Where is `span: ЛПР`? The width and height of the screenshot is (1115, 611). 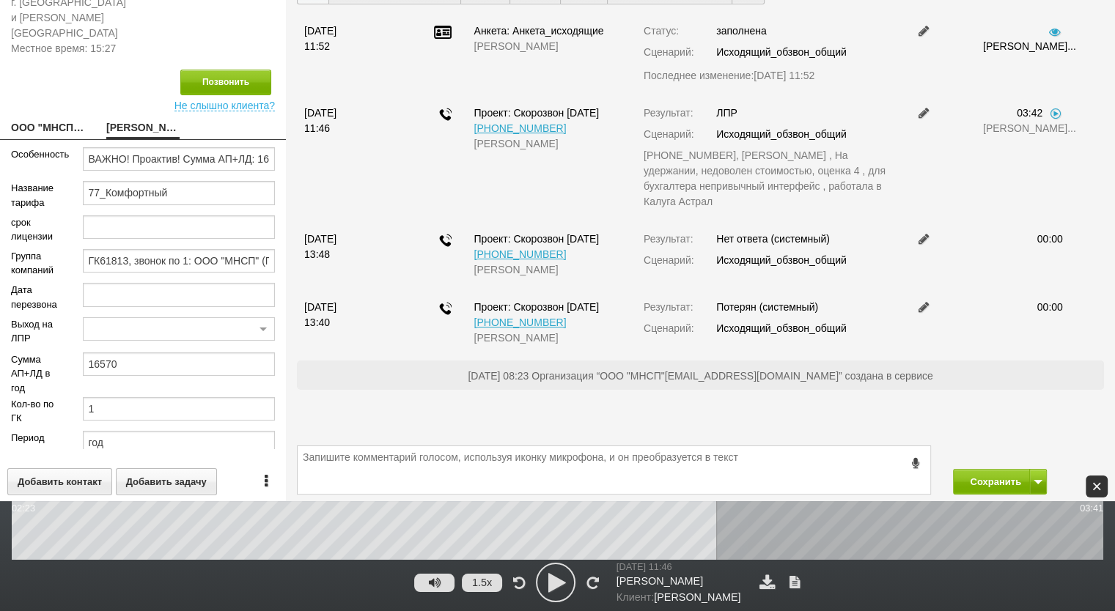 span: ЛПР is located at coordinates (727, 113).